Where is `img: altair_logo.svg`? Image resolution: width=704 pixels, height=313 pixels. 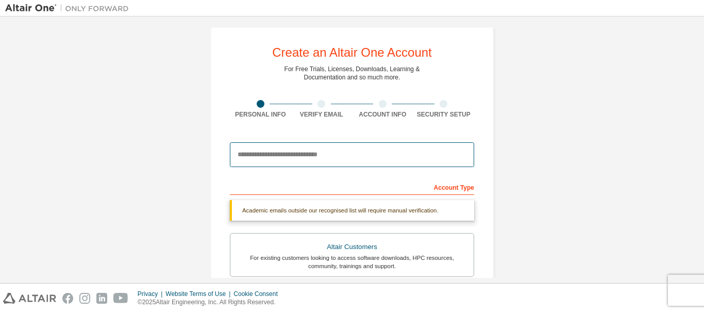 img: altair_logo.svg is located at coordinates (29, 298).